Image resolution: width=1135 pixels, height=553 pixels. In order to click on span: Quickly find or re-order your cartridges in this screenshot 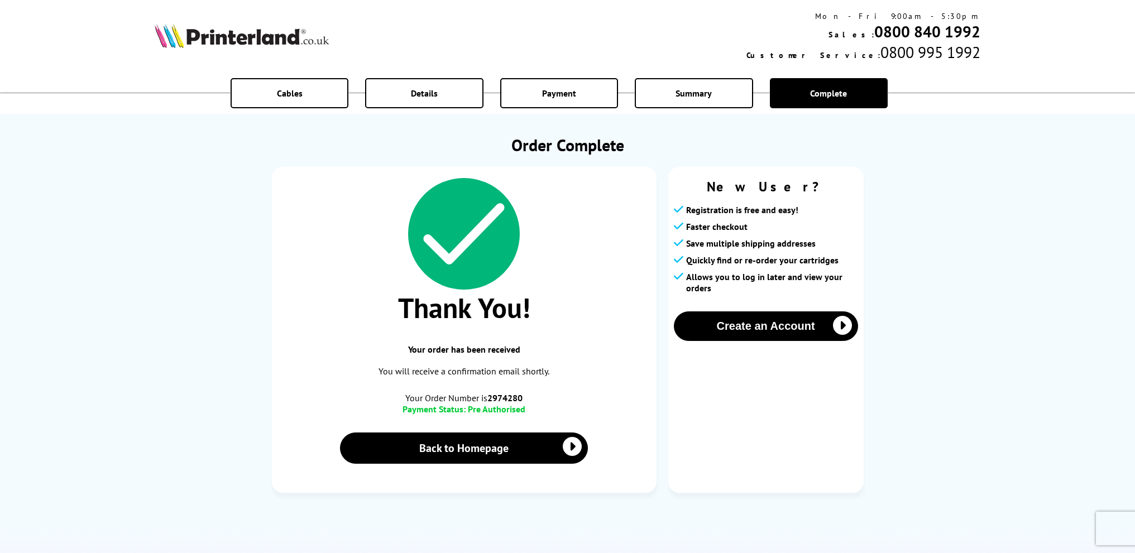, I will do `click(762, 260)`.